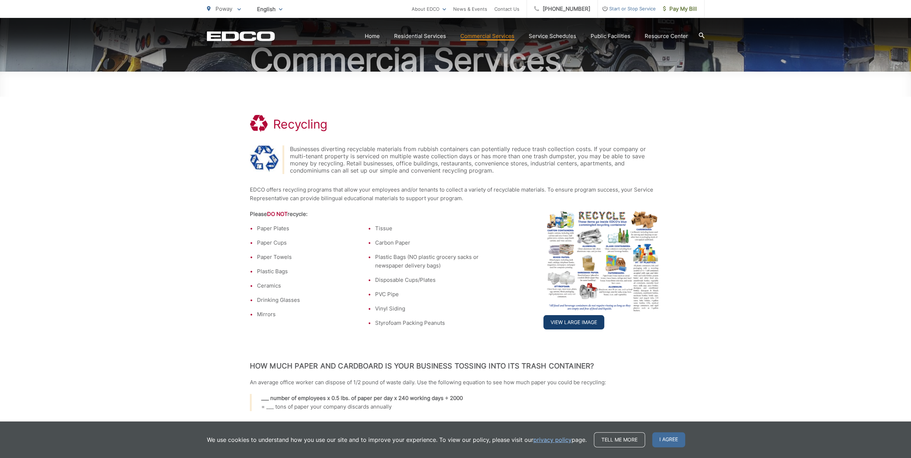  What do you see at coordinates (680, 9) in the screenshot?
I see `span: Pay My Bill` at bounding box center [680, 9].